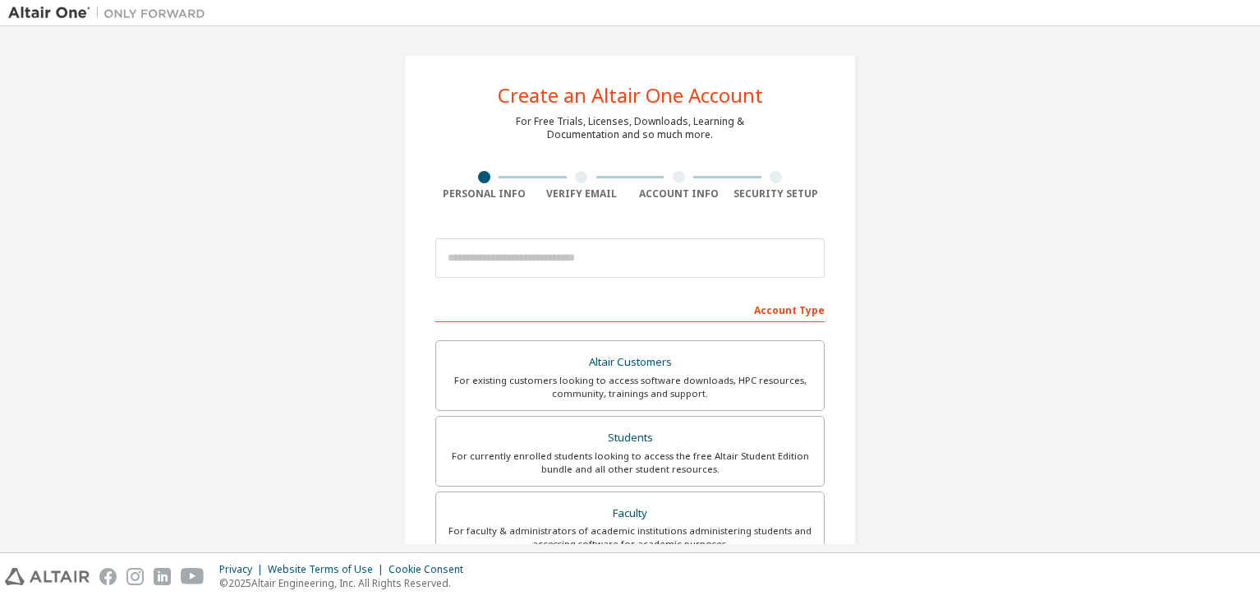 This screenshot has height=600, width=1260. What do you see at coordinates (630, 462) in the screenshot?
I see `div: For currently enrolled students looking to access the free Altair Student Edition bundle and all ...` at bounding box center [630, 462].